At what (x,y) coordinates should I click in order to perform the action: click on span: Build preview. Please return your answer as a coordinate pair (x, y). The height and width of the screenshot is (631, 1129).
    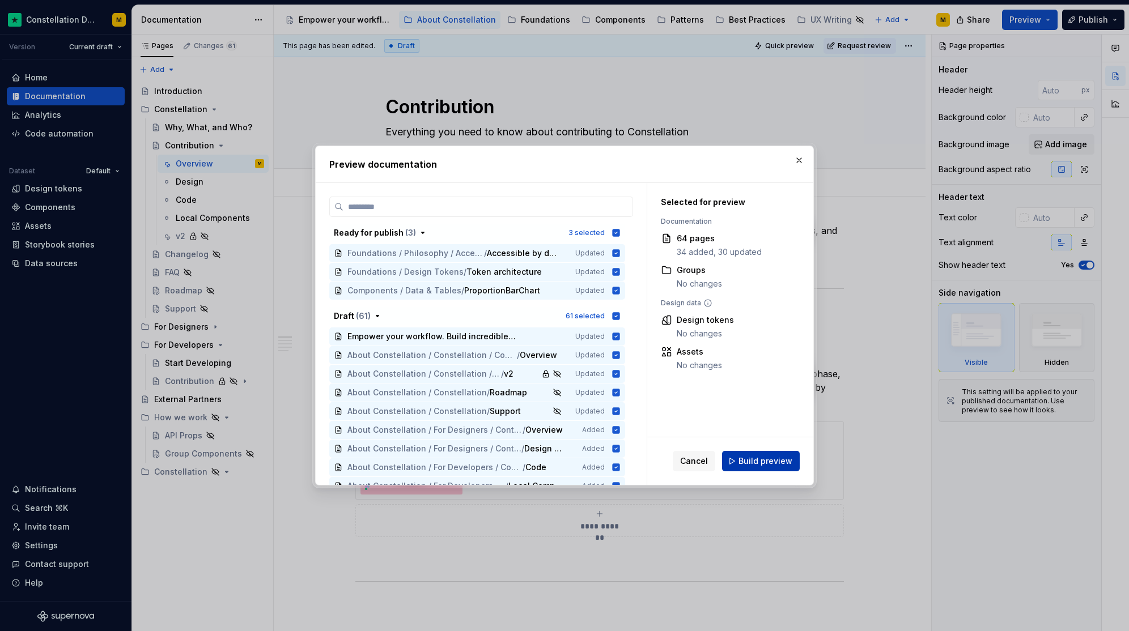
    Looking at the image, I should click on (765, 461).